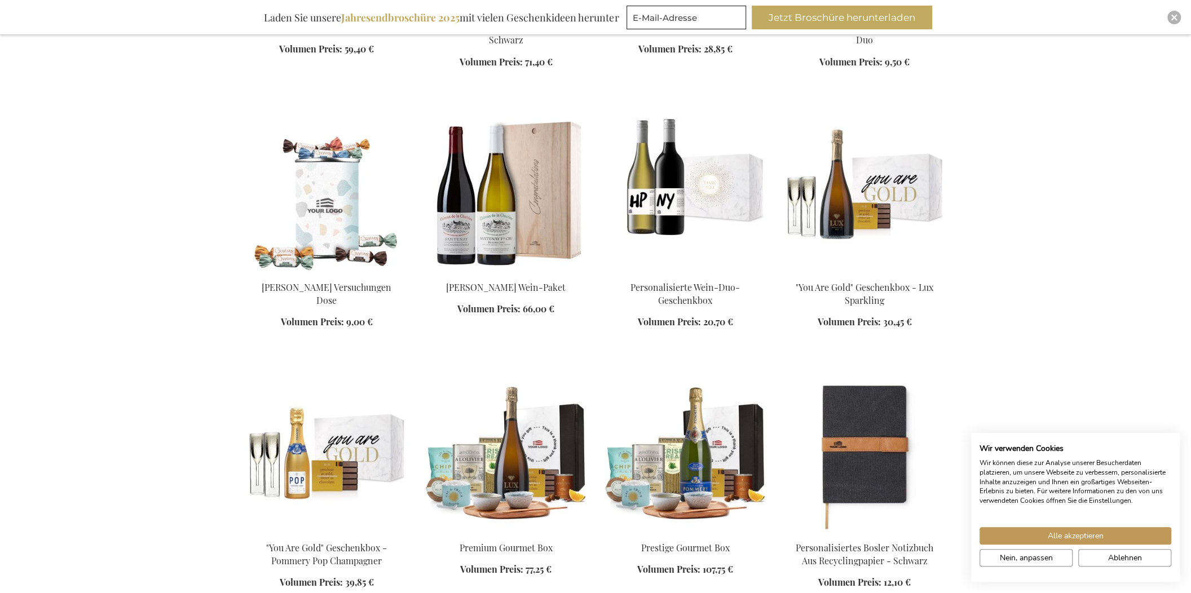  I want to click on button: cookie Einstellungen anpassen, so click(1026, 558).